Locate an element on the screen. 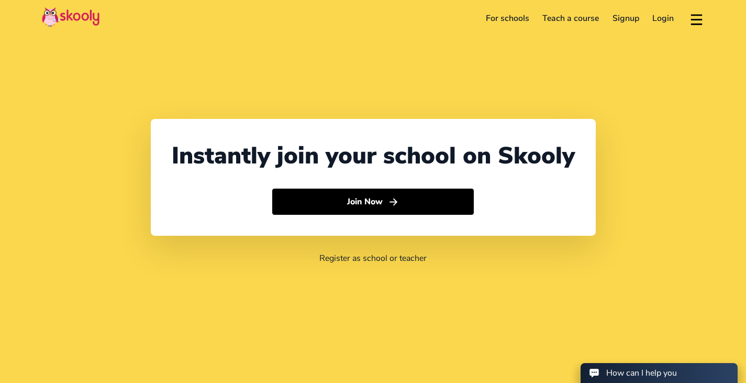 This screenshot has width=746, height=383. a: Teach a course is located at coordinates (571, 18).